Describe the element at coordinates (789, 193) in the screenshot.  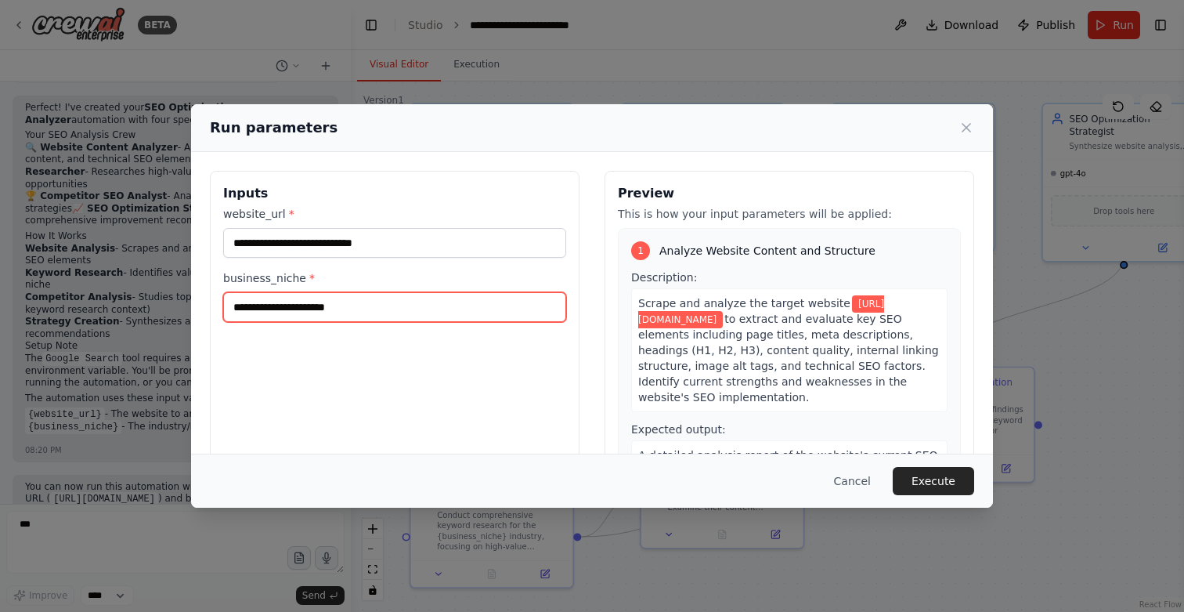
I see `h3: Preview` at that location.